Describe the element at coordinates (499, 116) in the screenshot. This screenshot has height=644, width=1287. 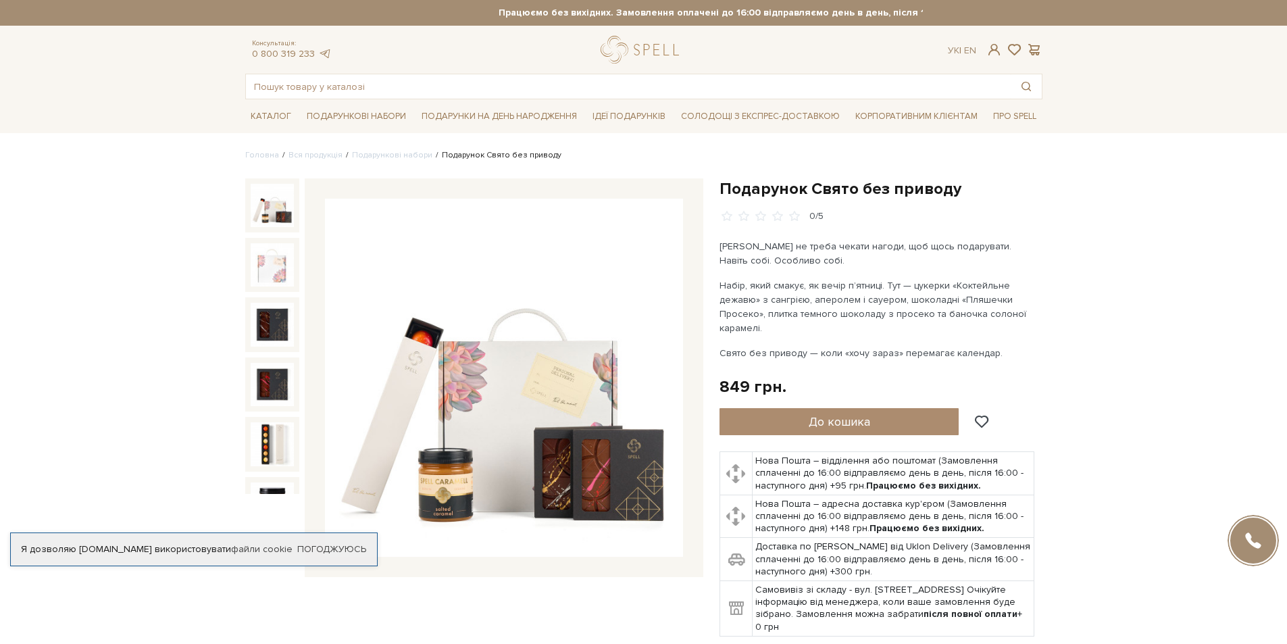
I see `span: Подарунки на День народження` at that location.